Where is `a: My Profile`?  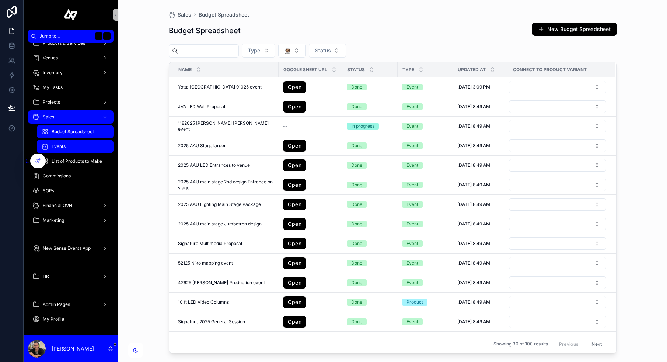 a: My Profile is located at coordinates (71, 319).